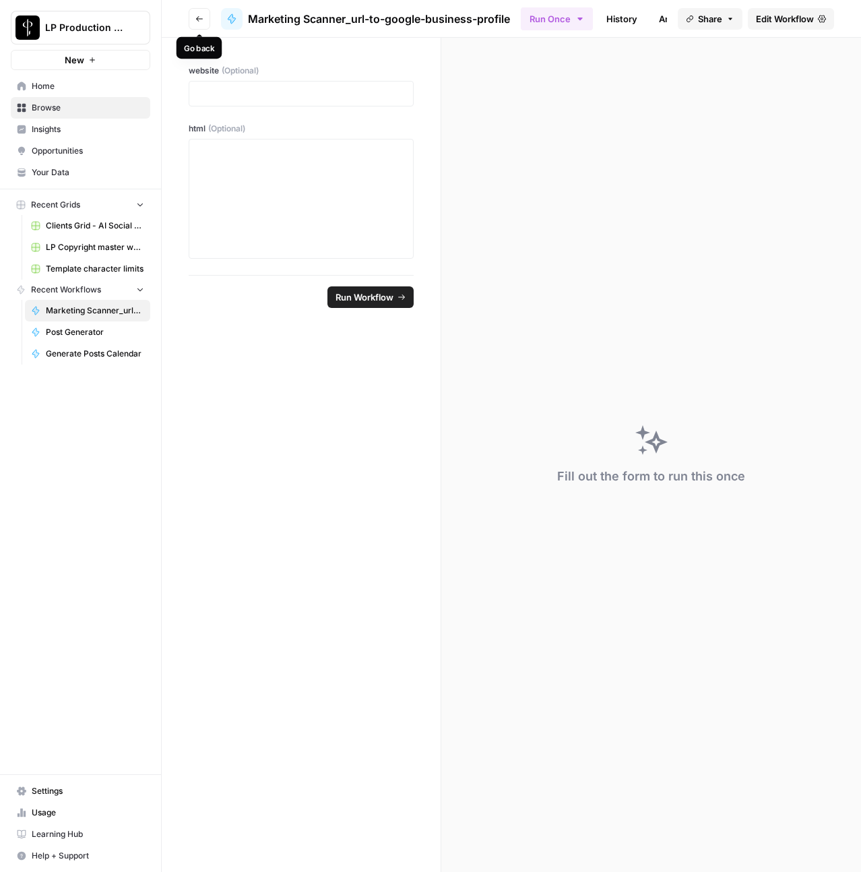 Image resolution: width=861 pixels, height=872 pixels. Describe the element at coordinates (80, 834) in the screenshot. I see `a: Learning Hub` at that location.